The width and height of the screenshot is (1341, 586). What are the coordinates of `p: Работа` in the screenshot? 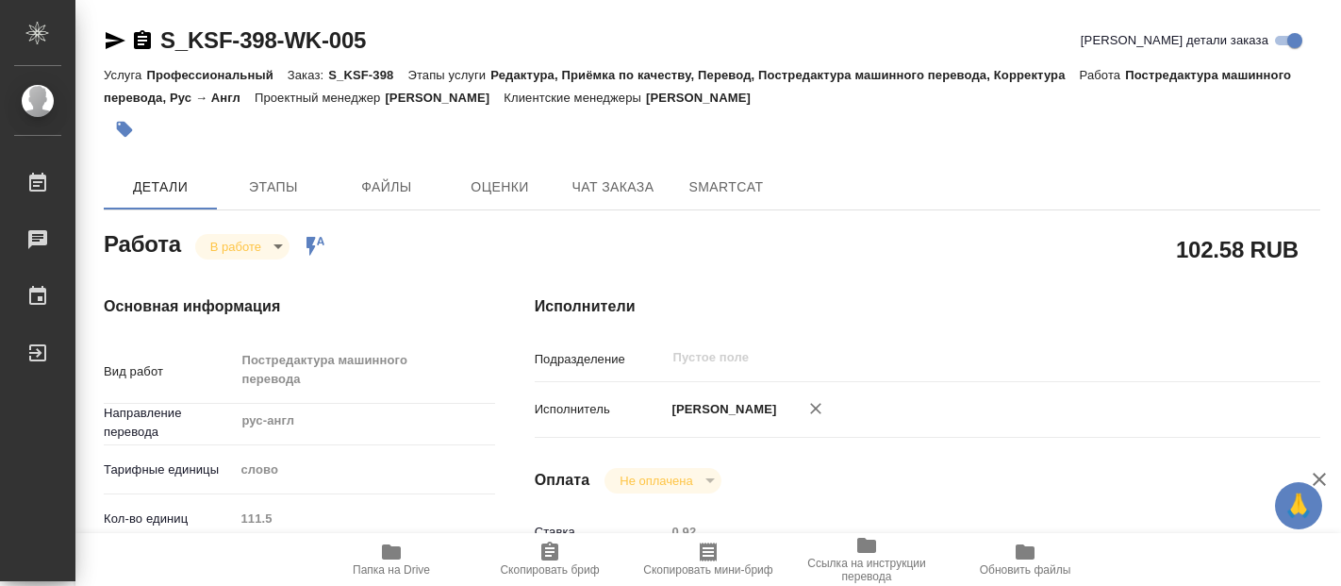 It's located at (1102, 74).